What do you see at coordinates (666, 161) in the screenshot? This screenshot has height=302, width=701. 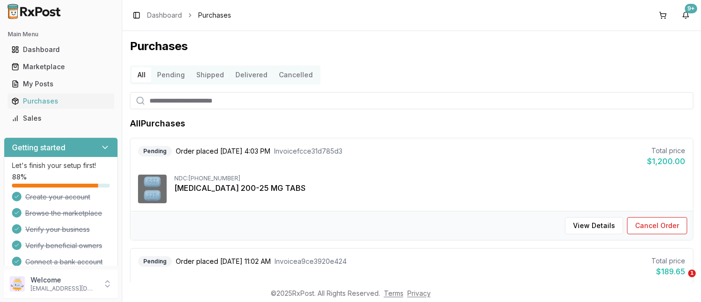 I see `div: $1,200.00` at bounding box center [666, 161].